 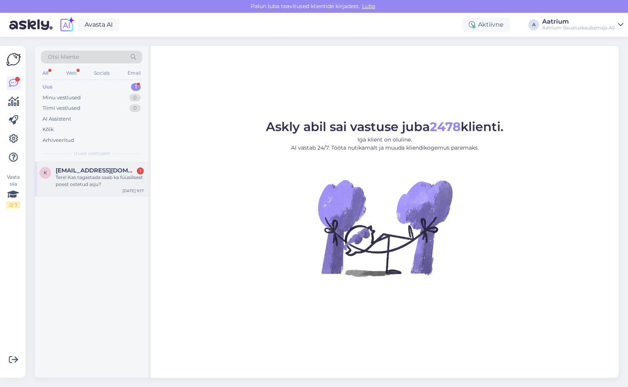 I want to click on div: Socials, so click(x=102, y=73).